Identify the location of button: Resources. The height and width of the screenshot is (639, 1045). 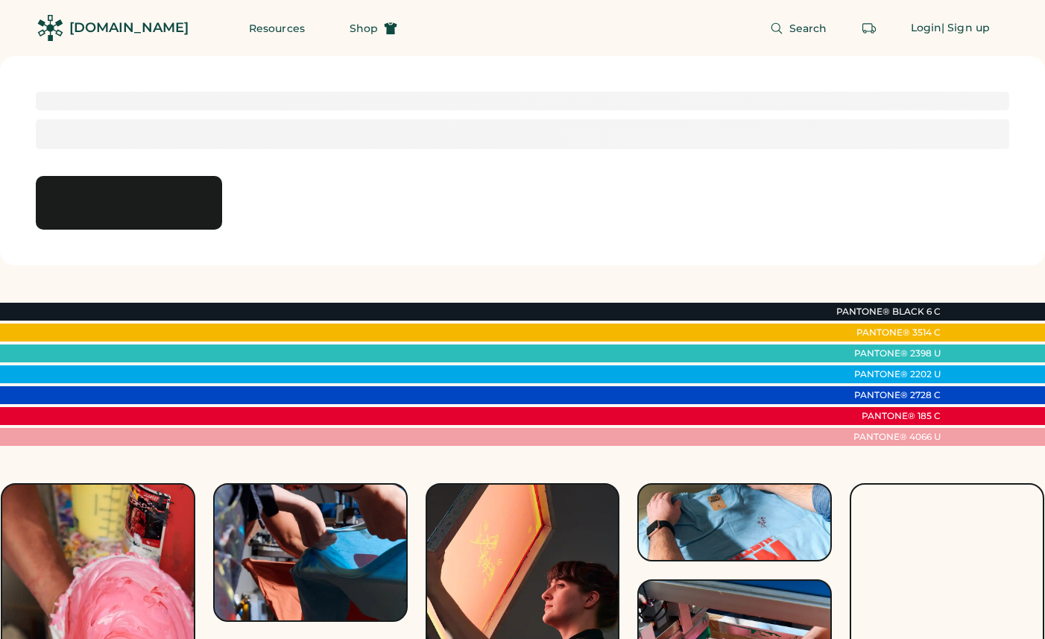
(276, 28).